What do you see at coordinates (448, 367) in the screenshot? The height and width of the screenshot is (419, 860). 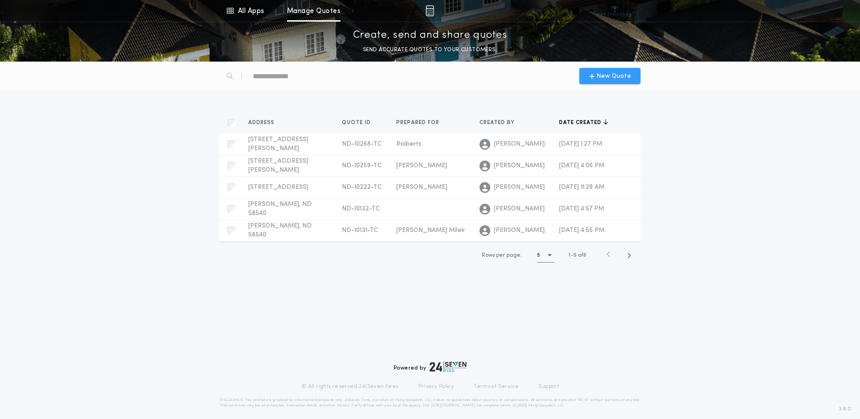 I see `img: logo` at bounding box center [448, 367].